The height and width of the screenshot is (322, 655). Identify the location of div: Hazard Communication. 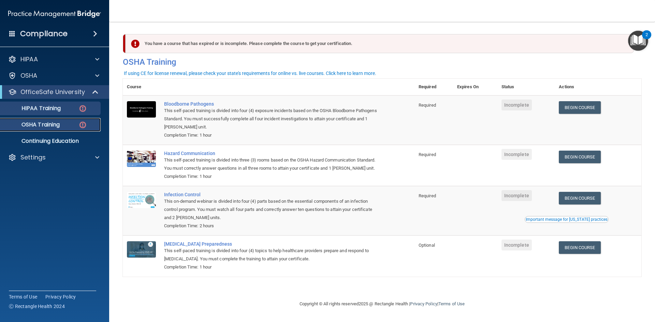
(272, 153).